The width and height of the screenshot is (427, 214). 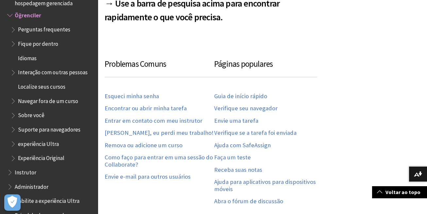 I want to click on span: Fique por dentro, so click(x=38, y=42).